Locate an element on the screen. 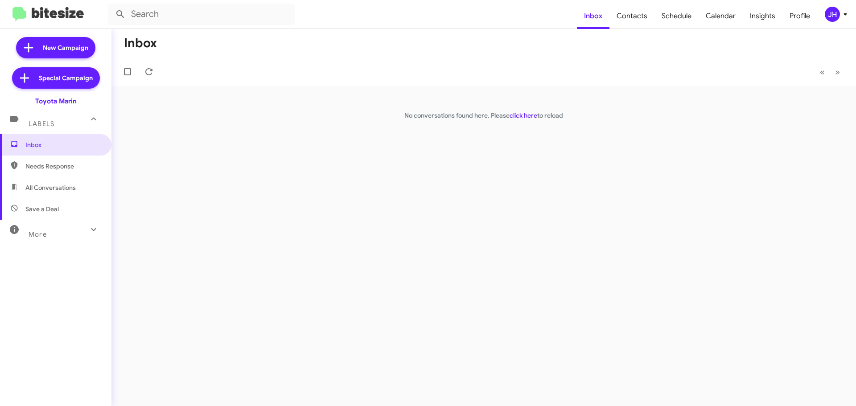 The width and height of the screenshot is (856, 406). nav: Page navigation example is located at coordinates (831, 72).